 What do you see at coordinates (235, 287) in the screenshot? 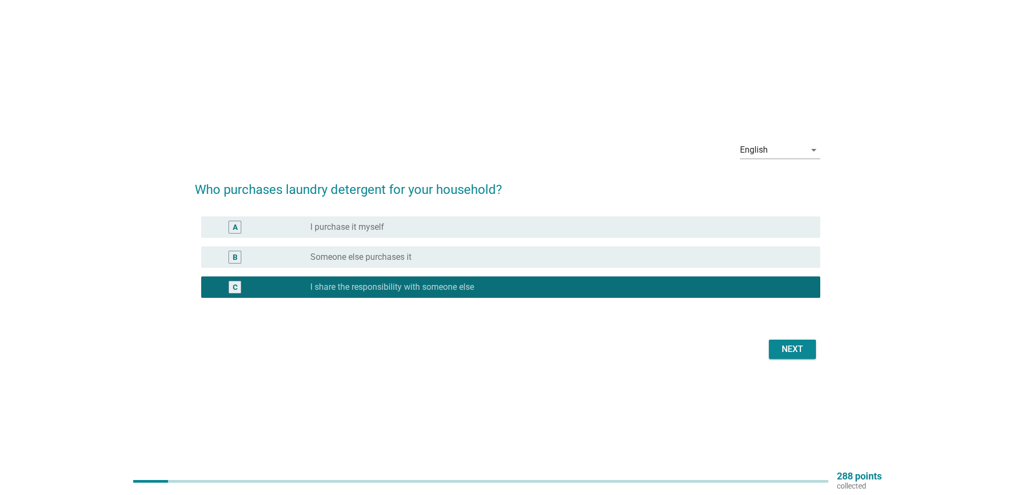
I see `div: C` at bounding box center [235, 287].